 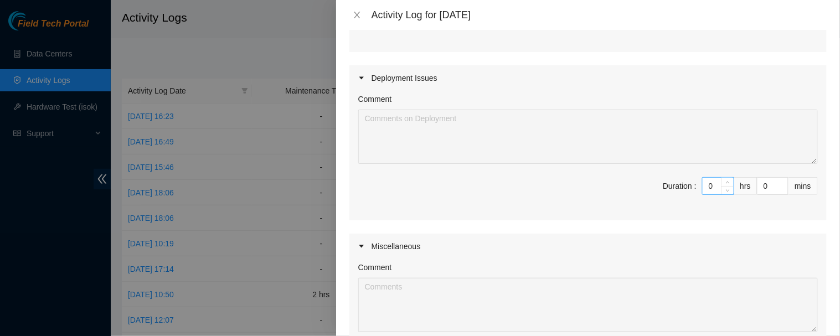 I want to click on div: hrs, so click(x=746, y=186).